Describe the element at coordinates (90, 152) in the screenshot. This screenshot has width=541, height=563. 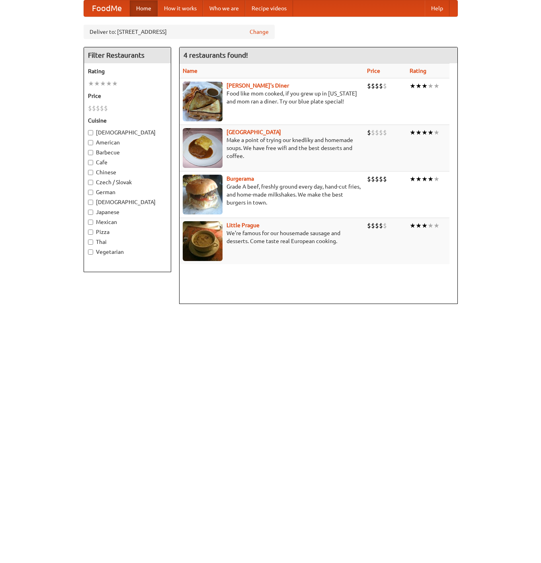
I see `input: Barbecue` at that location.